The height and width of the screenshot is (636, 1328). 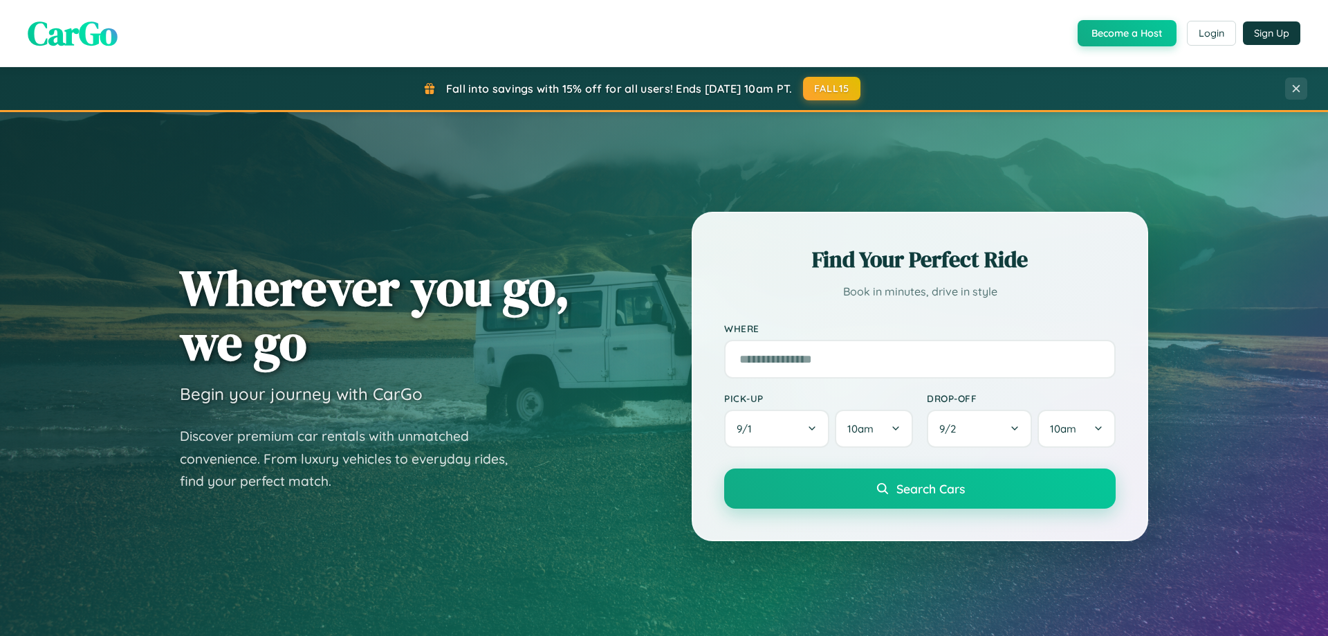 What do you see at coordinates (1211, 33) in the screenshot?
I see `button: Login` at bounding box center [1211, 33].